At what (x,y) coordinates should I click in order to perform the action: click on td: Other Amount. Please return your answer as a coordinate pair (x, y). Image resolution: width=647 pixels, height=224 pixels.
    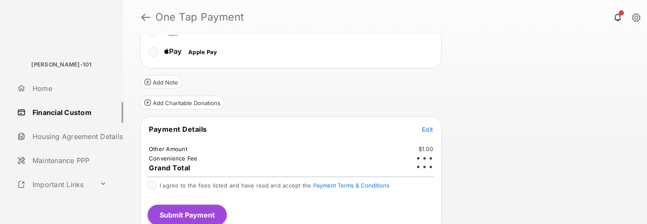
    Looking at the image, I should click on (168, 149).